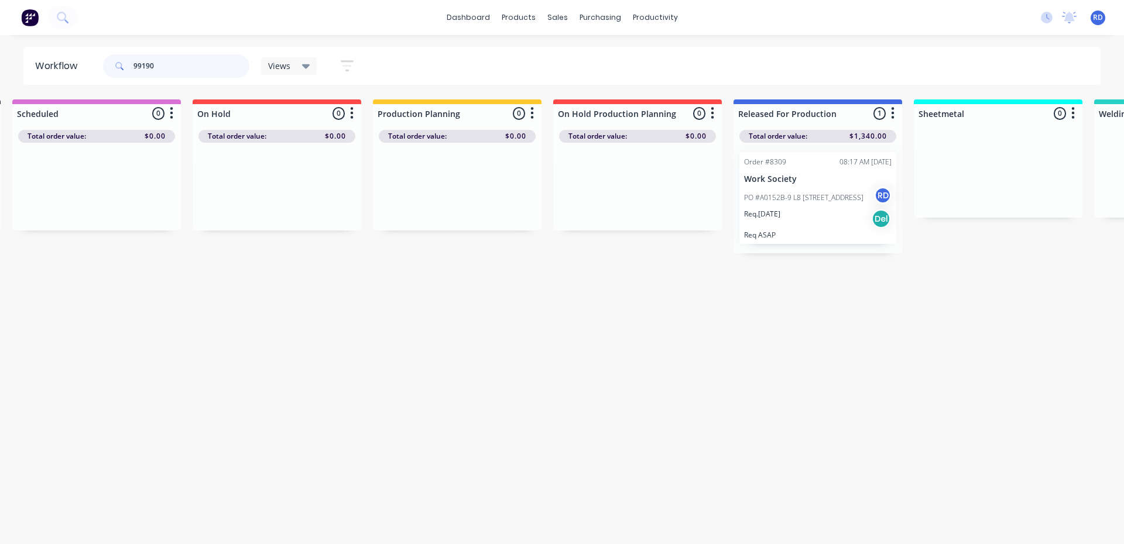 This screenshot has height=544, width=1124. I want to click on div: purchasing, so click(600, 18).